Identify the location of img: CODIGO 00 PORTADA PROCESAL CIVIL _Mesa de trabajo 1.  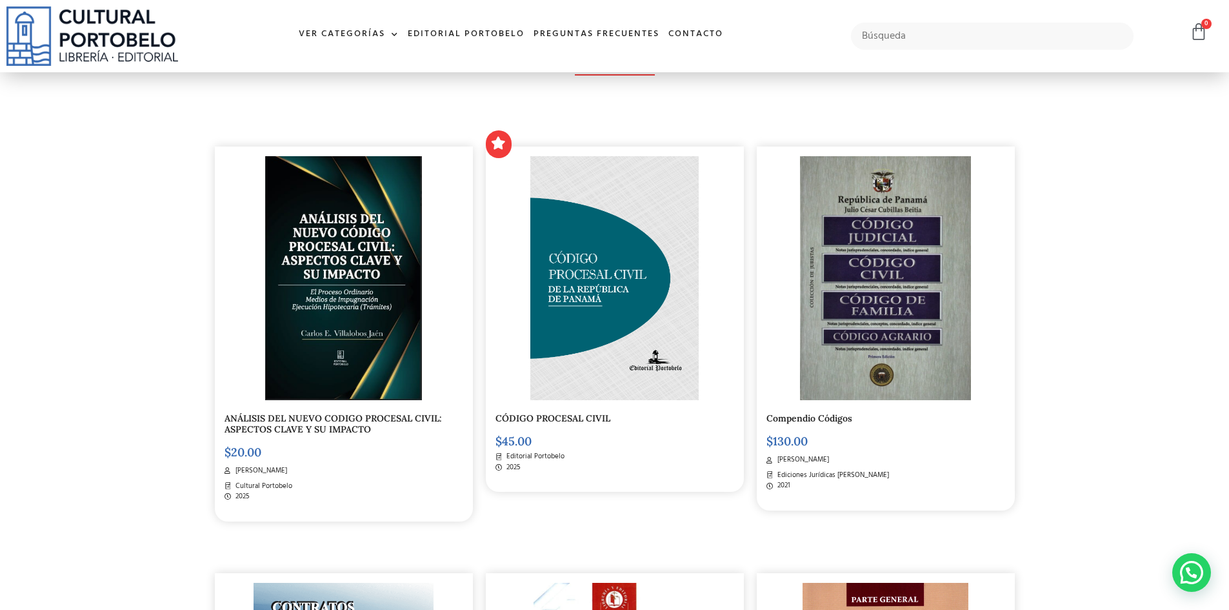
(615, 278).